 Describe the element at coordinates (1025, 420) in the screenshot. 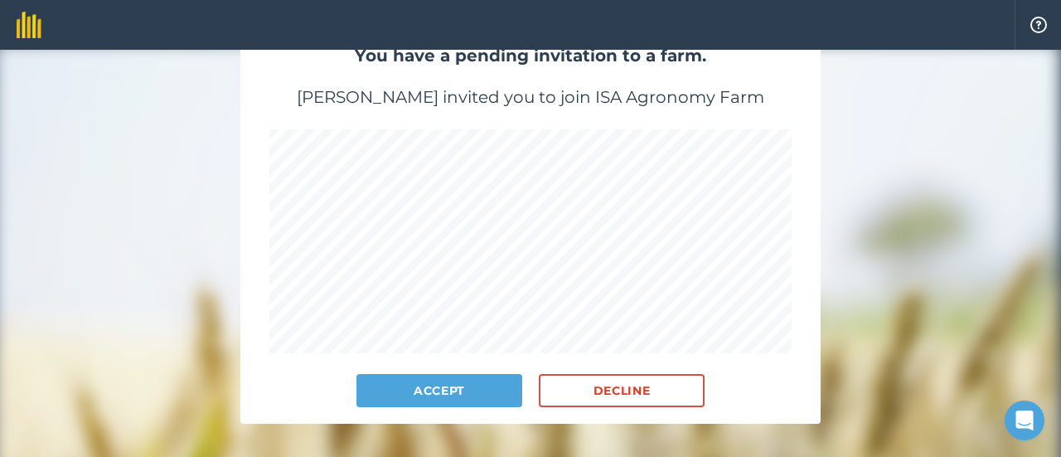

I see `div: Open Intercom Messenger` at that location.